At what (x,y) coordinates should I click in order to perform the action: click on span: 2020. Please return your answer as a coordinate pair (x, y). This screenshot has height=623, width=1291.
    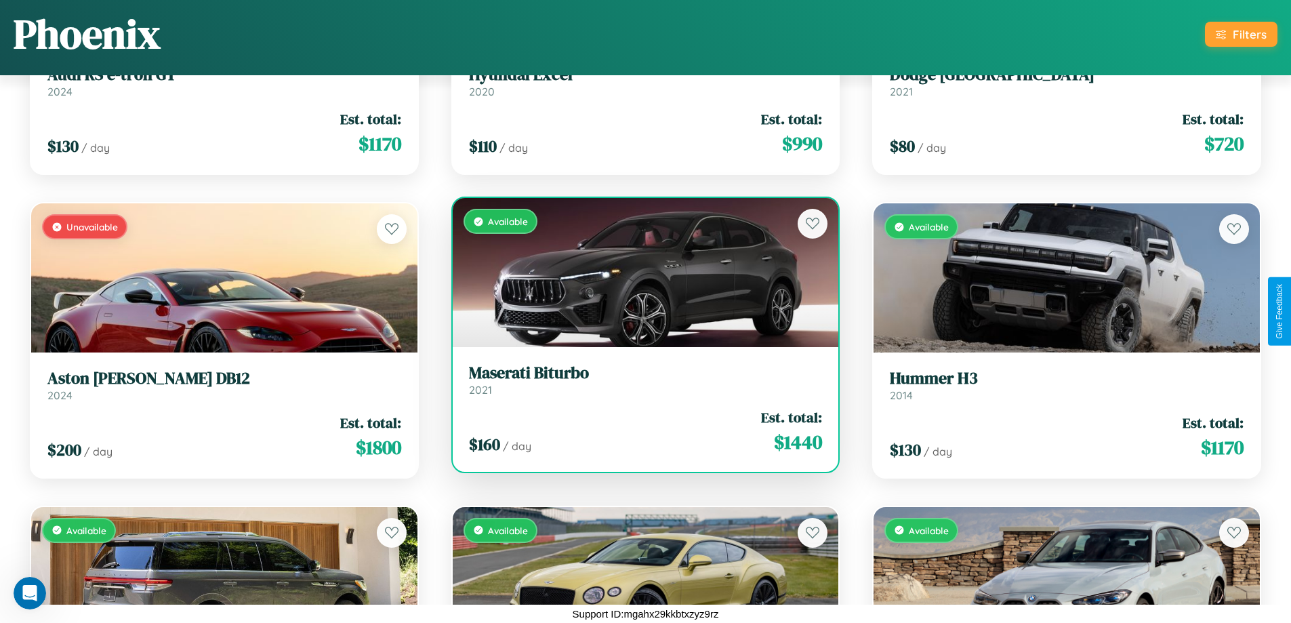
    Looking at the image, I should click on (482, 92).